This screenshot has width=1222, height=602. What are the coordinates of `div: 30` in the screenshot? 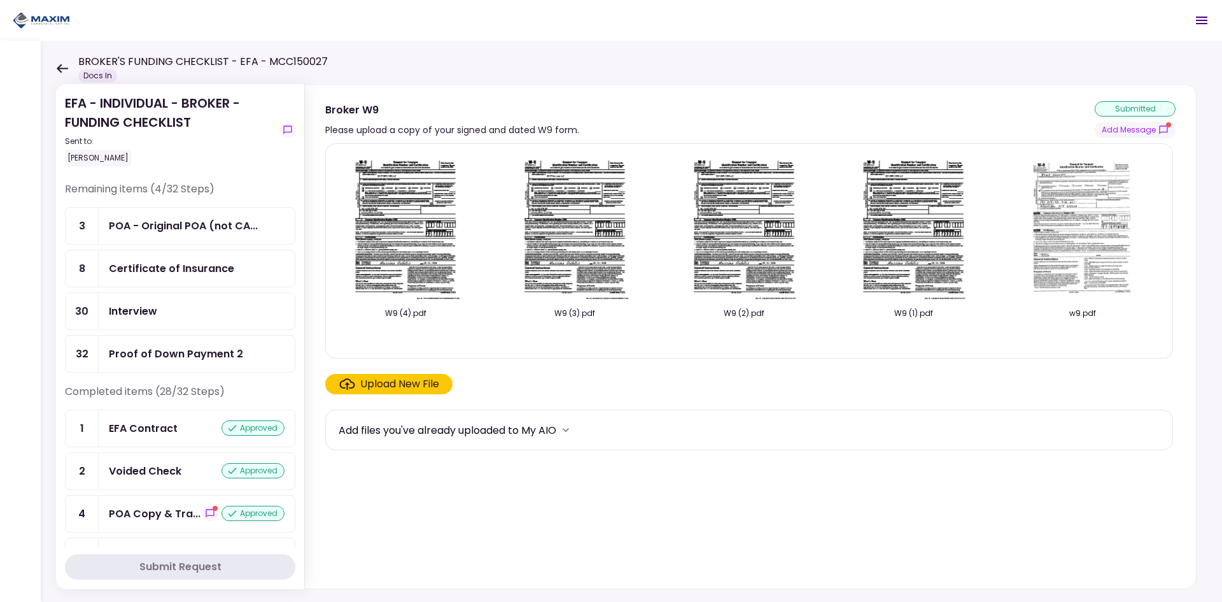 It's located at (82, 311).